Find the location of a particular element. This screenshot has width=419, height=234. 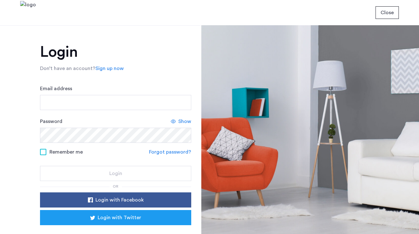

h1: Login is located at coordinates (116, 52).